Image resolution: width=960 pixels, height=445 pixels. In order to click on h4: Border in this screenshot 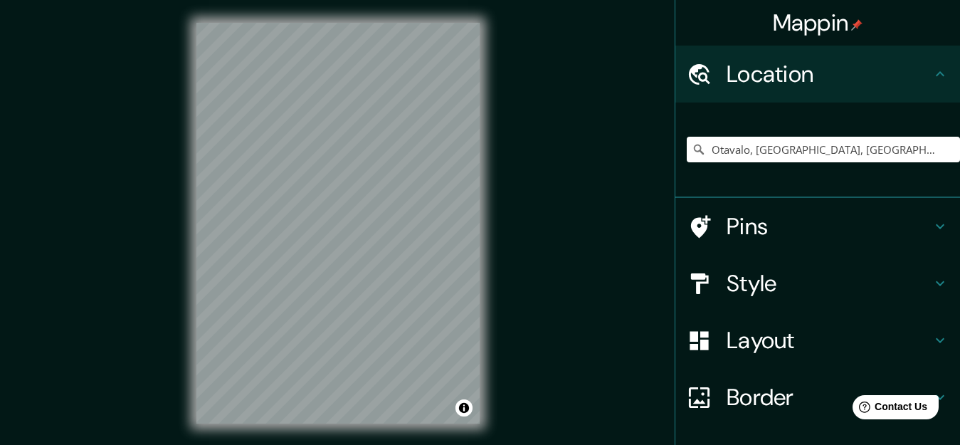, I will do `click(829, 397)`.